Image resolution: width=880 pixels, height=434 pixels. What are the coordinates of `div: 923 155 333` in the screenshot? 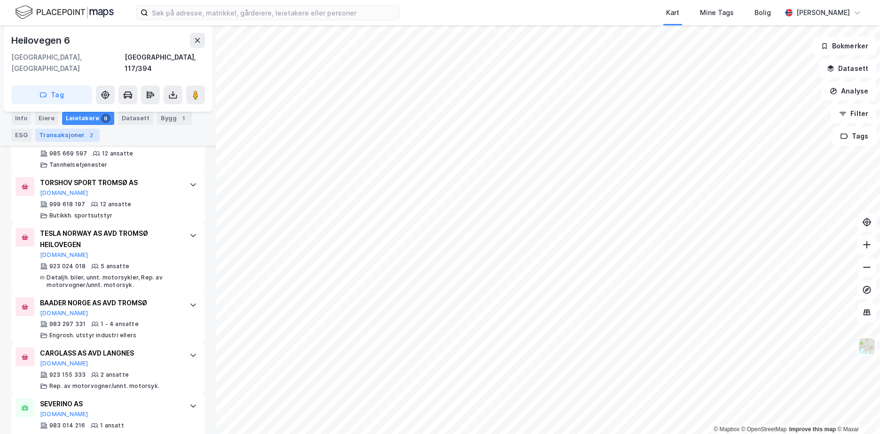 It's located at (67, 375).